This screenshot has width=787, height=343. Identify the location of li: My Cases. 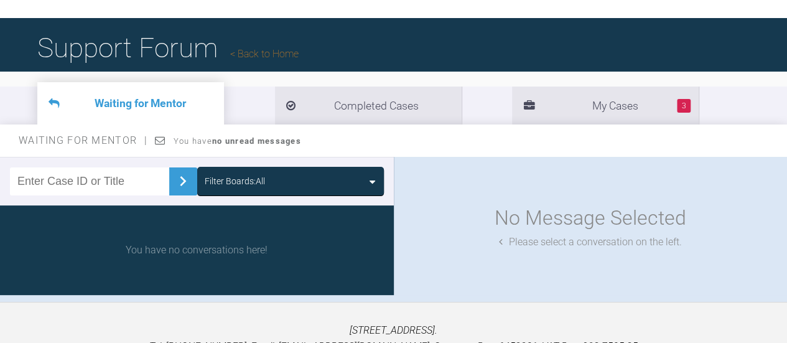
(605, 105).